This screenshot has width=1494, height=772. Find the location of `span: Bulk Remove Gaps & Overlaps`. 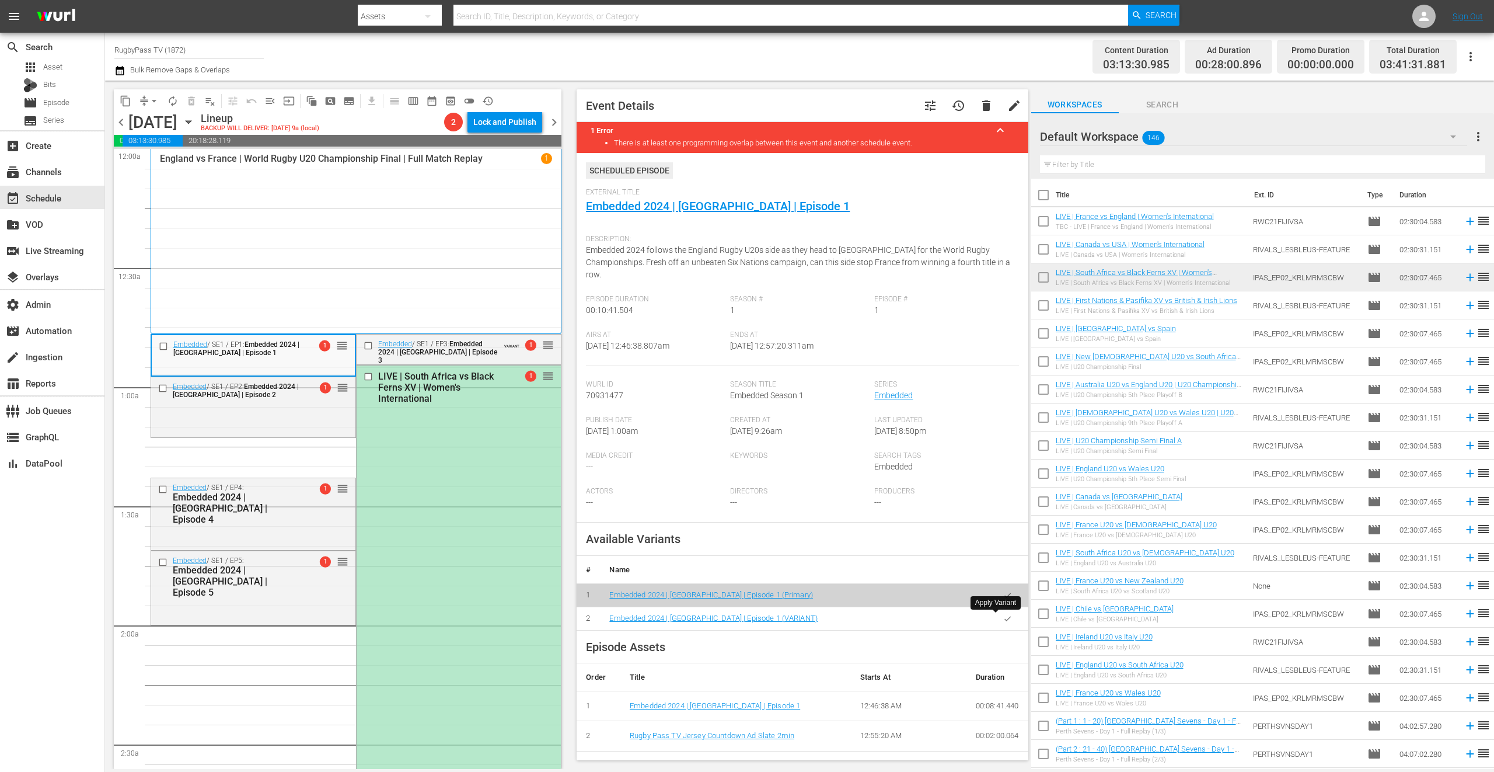

span: Bulk Remove Gaps & Overlaps is located at coordinates (179, 69).